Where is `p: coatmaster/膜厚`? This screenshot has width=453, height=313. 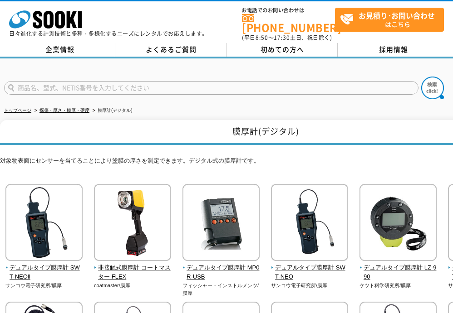 p: coatmaster/膜厚 is located at coordinates (132, 286).